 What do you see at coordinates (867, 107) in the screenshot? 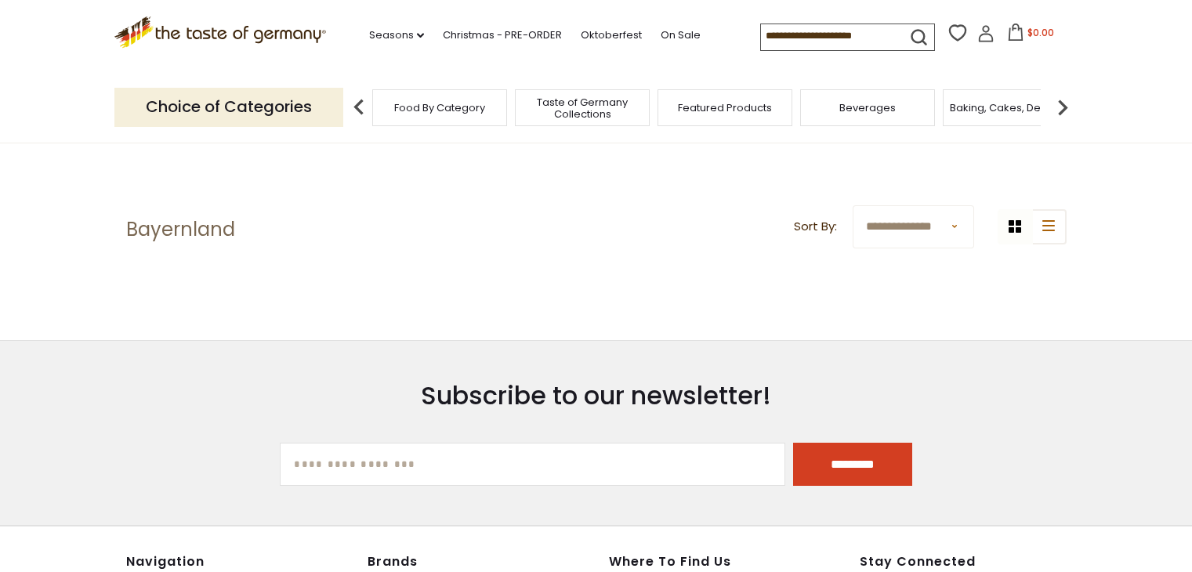
I see `span: Beverages` at bounding box center [867, 107].